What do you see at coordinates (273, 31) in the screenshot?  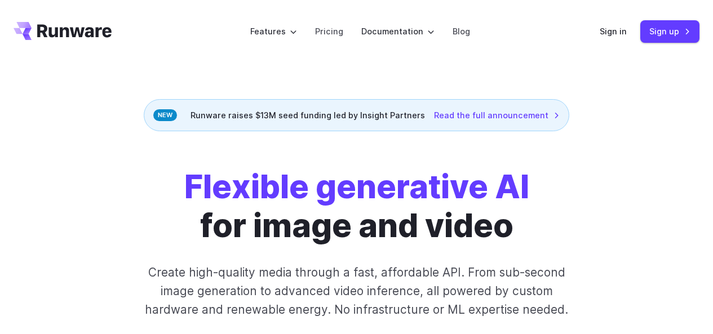 I see `label: Features` at bounding box center [273, 31].